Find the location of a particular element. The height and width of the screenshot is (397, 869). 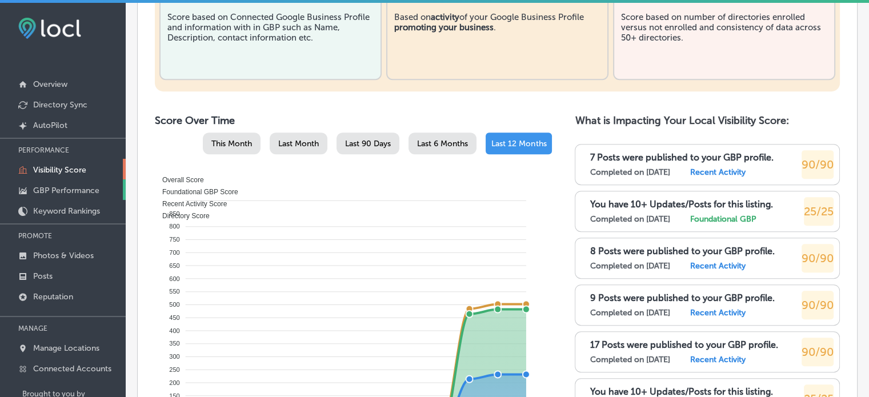

p: 8 Posts were published to your GBP profile. is located at coordinates (682, 251).